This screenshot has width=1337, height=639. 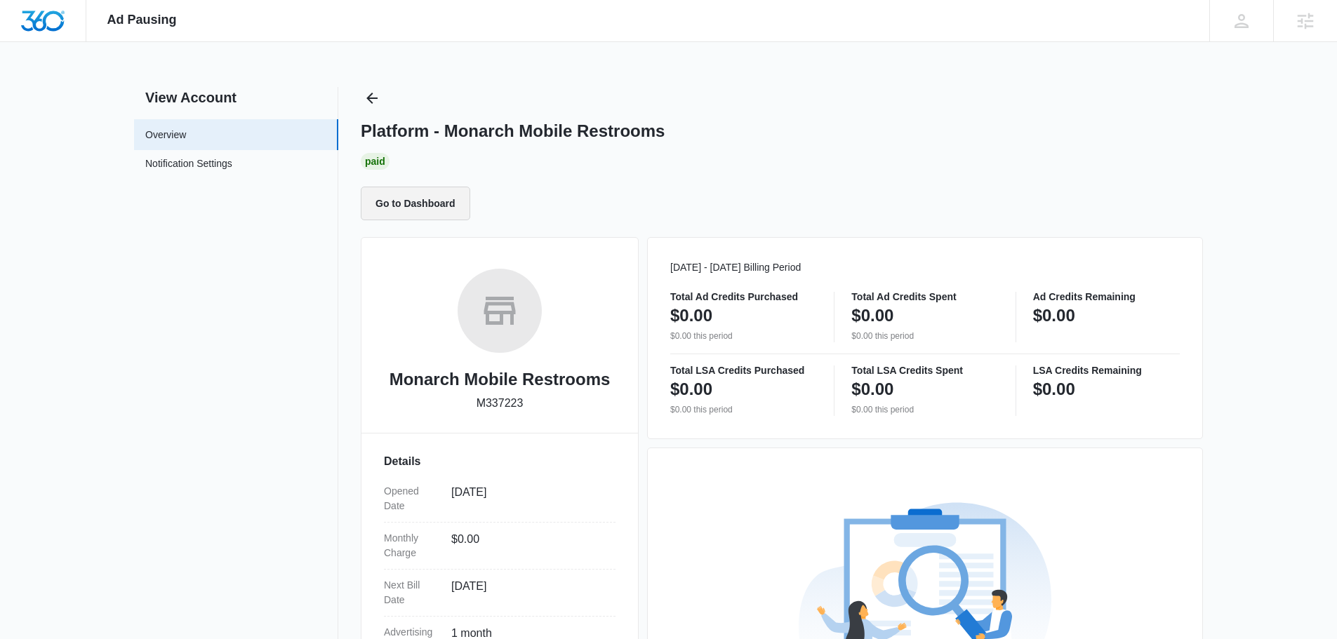 I want to click on p: LSA Credits Remaining, so click(x=1106, y=371).